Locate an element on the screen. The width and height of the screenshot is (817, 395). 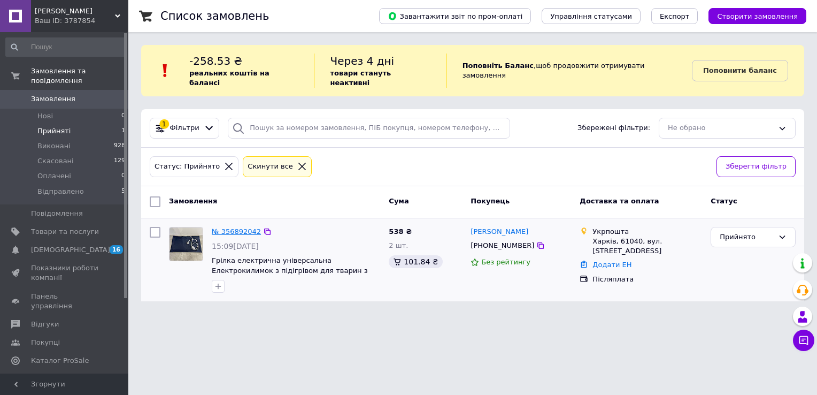
div: Статус: Прийнято is located at coordinates (187, 166).